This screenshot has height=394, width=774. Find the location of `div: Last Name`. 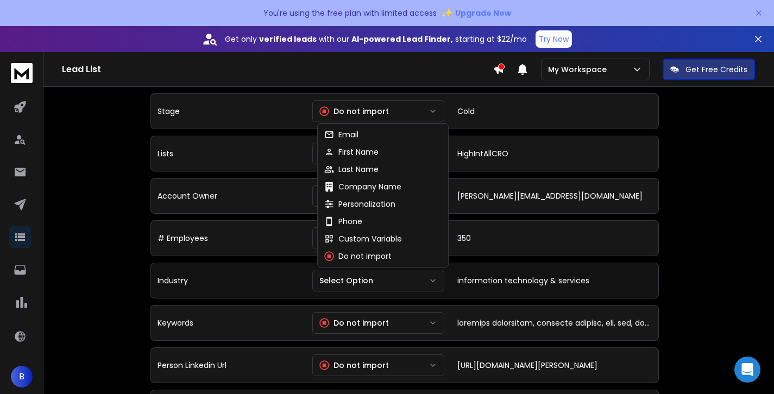

div: Last Name is located at coordinates (351, 169).